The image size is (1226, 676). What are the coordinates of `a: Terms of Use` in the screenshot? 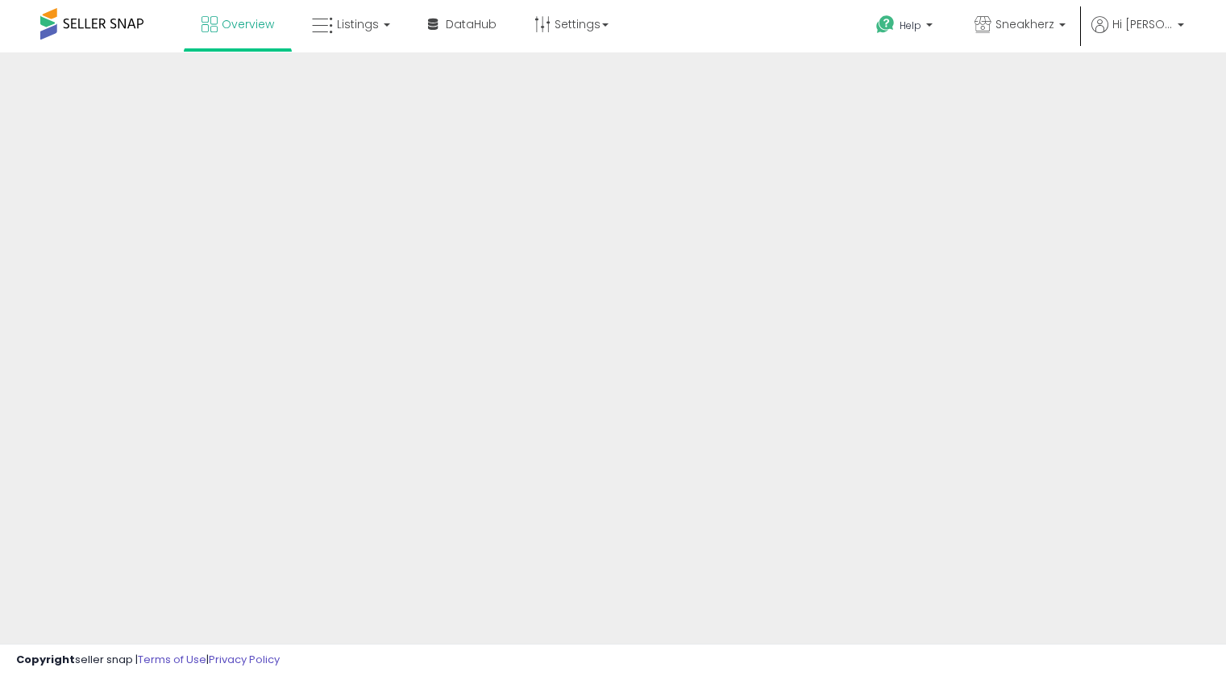 It's located at (172, 659).